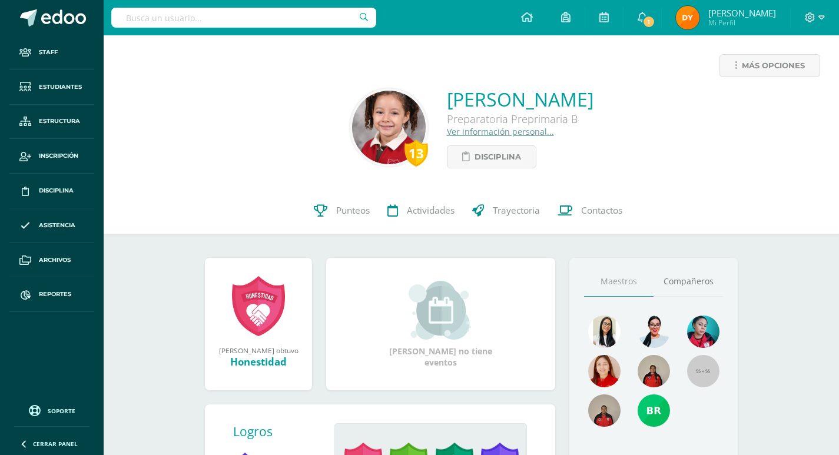 The image size is (839, 455). What do you see at coordinates (654, 331) in the screenshot?
I see `img: ba2b68ccd73e7bf473a4db19a72ae62d.png` at bounding box center [654, 331].